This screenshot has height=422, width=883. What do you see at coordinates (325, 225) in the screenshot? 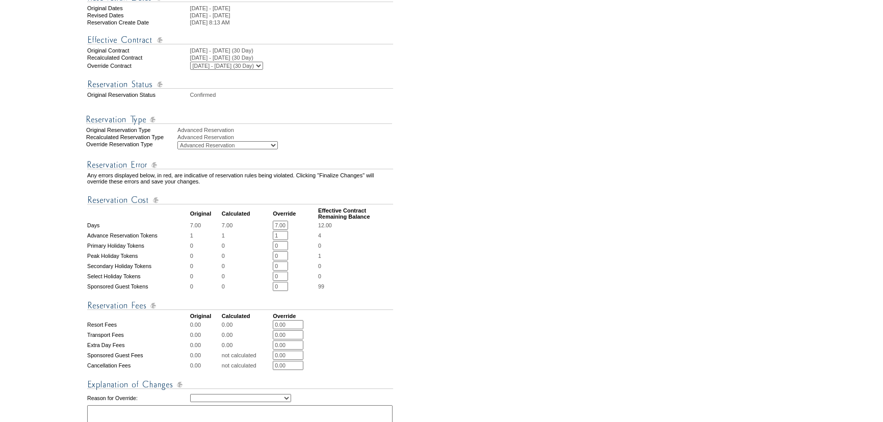
I see `span: 12.00` at bounding box center [325, 225].